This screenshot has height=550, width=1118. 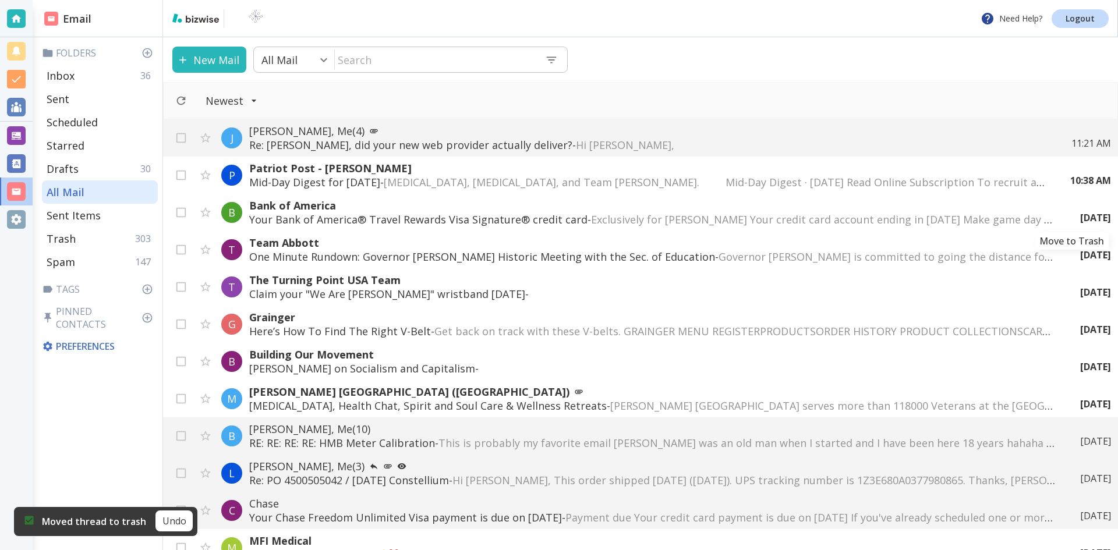 What do you see at coordinates (100, 99) in the screenshot?
I see `div: Sent` at bounding box center [100, 99].